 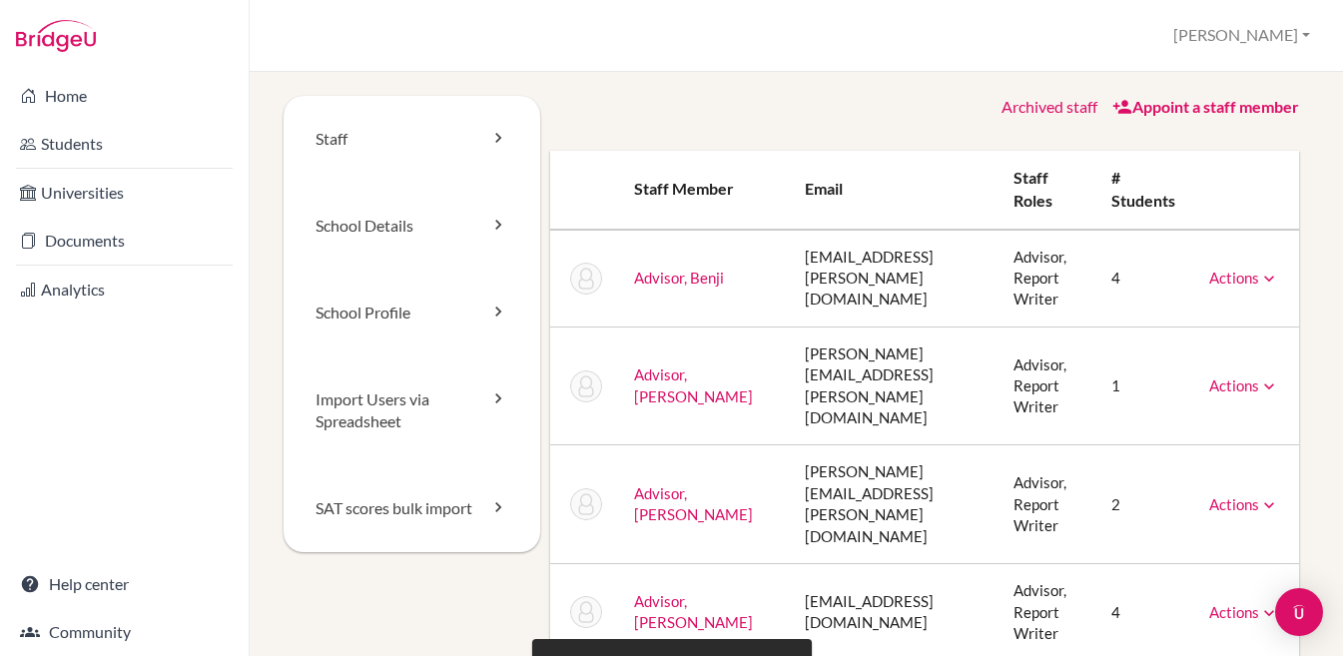 I want to click on a: Advisor, Benji, so click(x=679, y=278).